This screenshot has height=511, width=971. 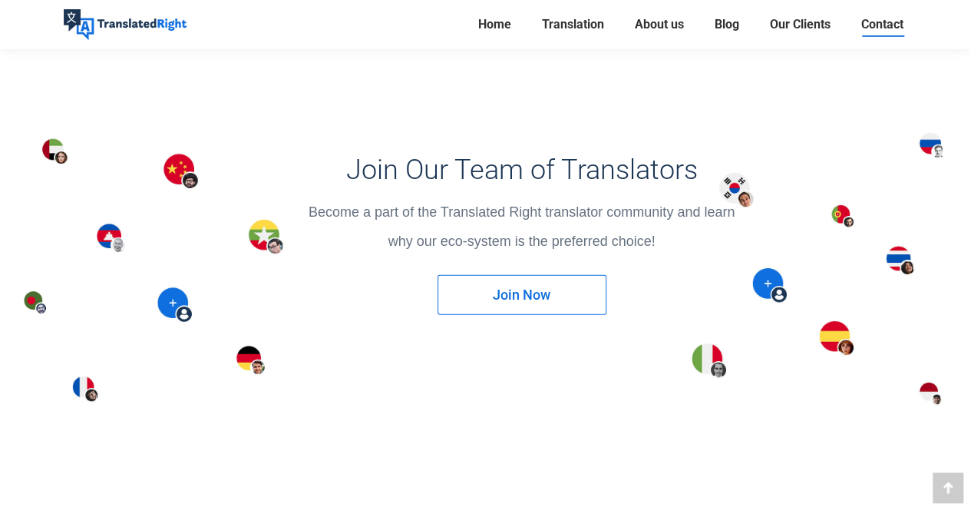 I want to click on span: Contact, so click(x=882, y=25).